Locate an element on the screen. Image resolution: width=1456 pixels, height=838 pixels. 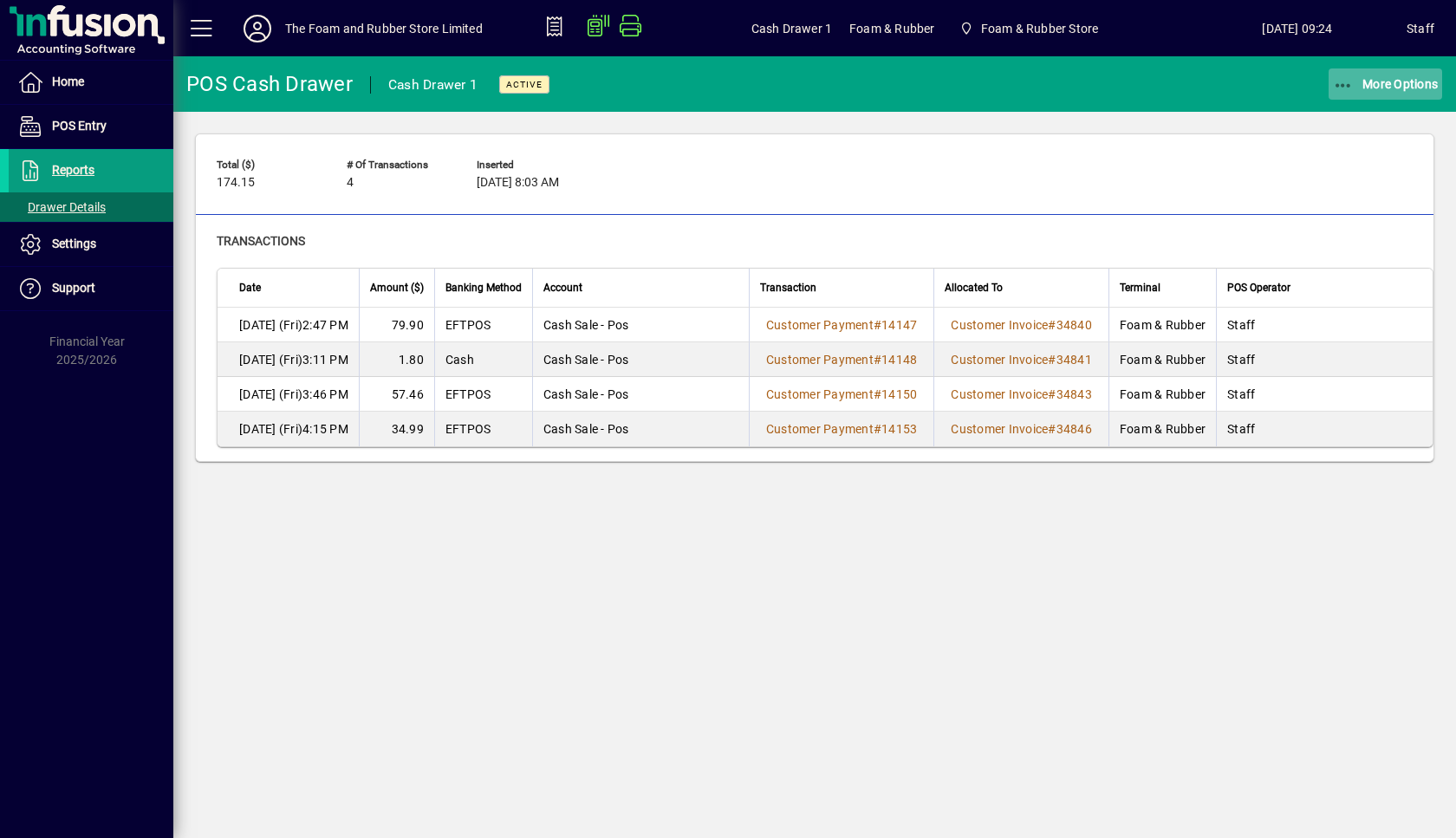
span: 174.15 is located at coordinates (236, 183).